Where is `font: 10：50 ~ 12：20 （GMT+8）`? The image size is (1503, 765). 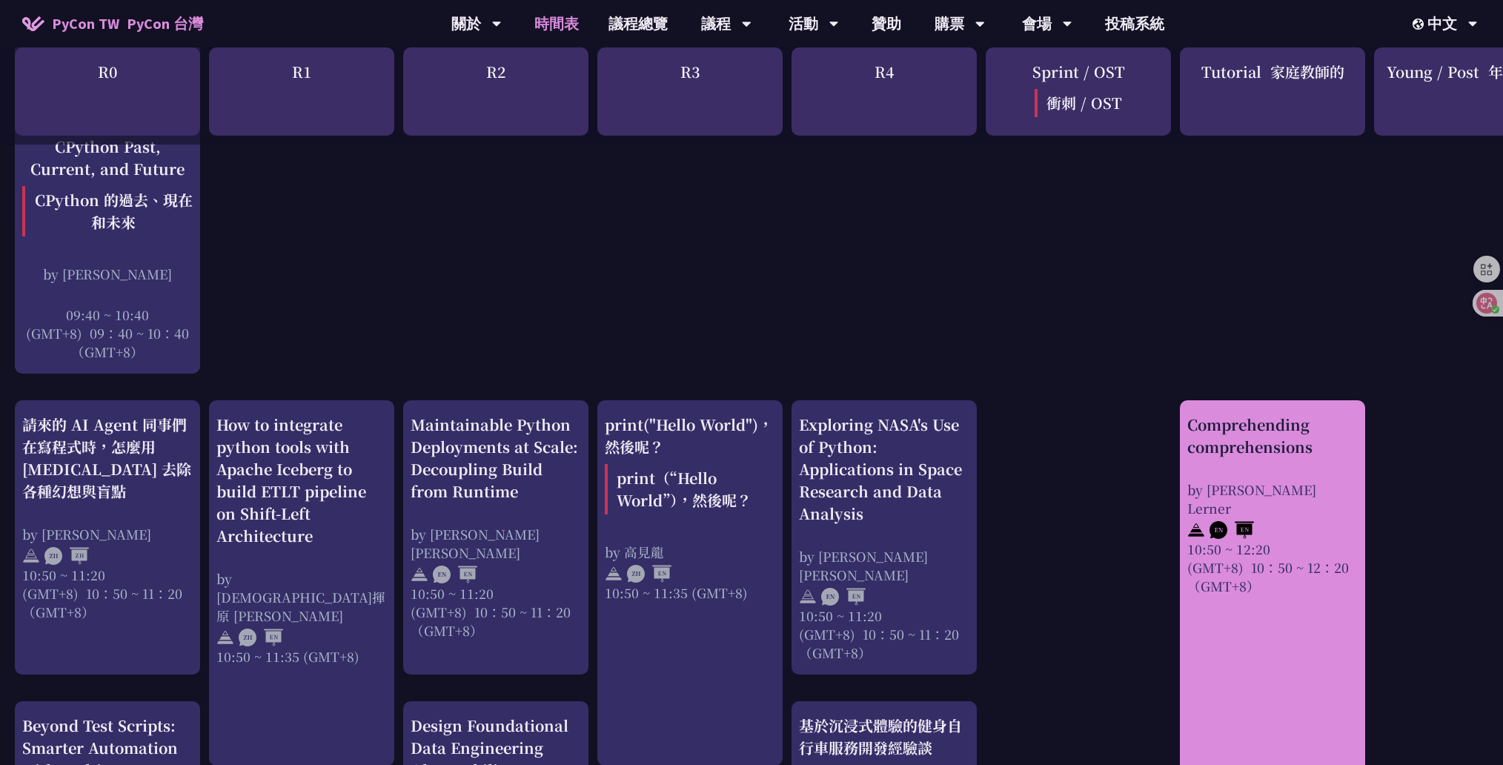
font: 10：50 ~ 12：20 （GMT+8） is located at coordinates (1268, 576).